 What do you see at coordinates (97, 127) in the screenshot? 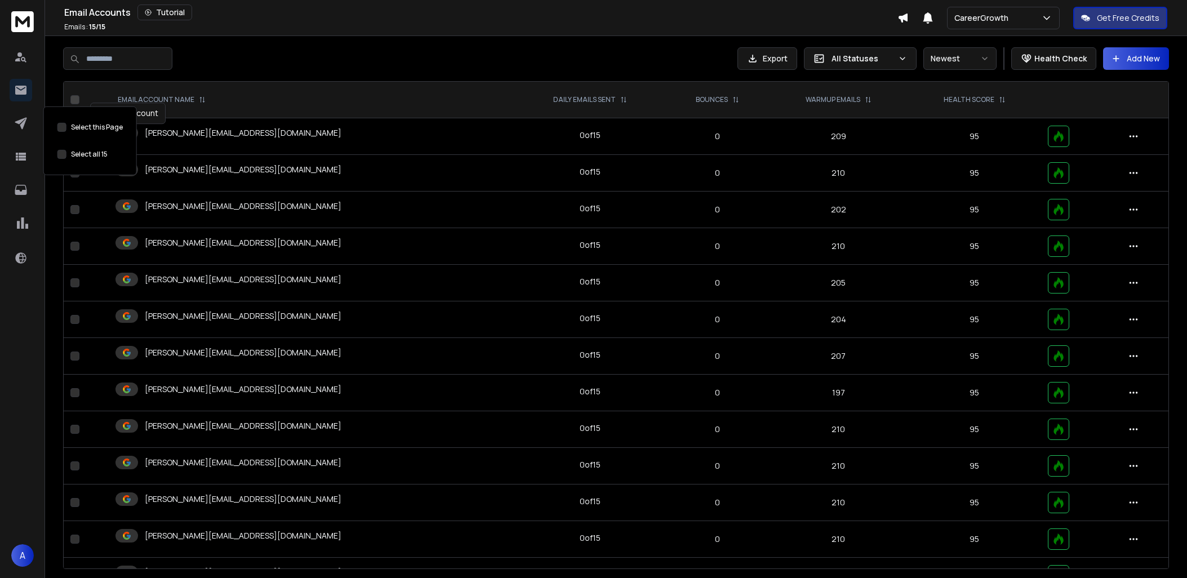
I see `label: Select this Page` at bounding box center [97, 127].